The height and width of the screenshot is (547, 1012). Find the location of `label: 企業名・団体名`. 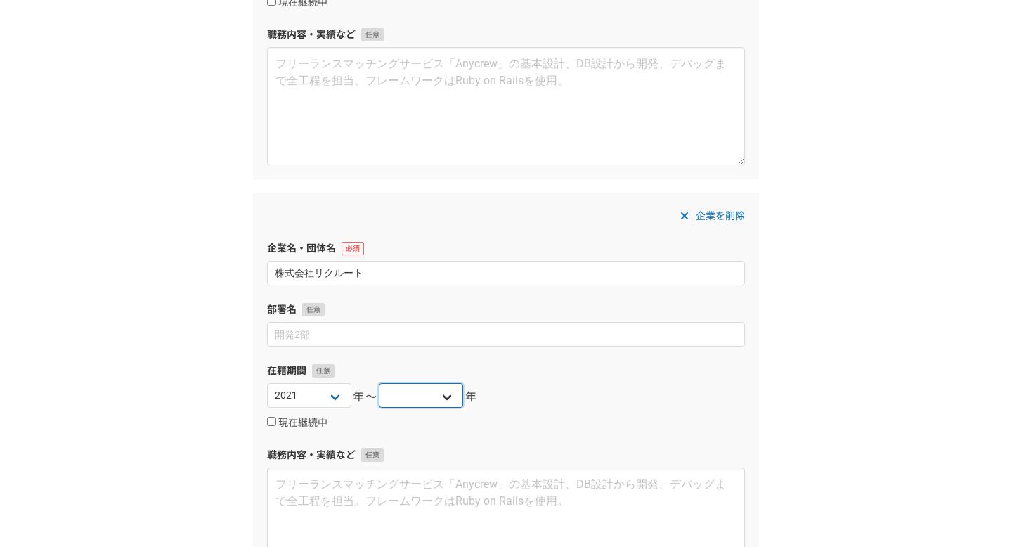

label: 企業名・団体名 is located at coordinates (506, 248).